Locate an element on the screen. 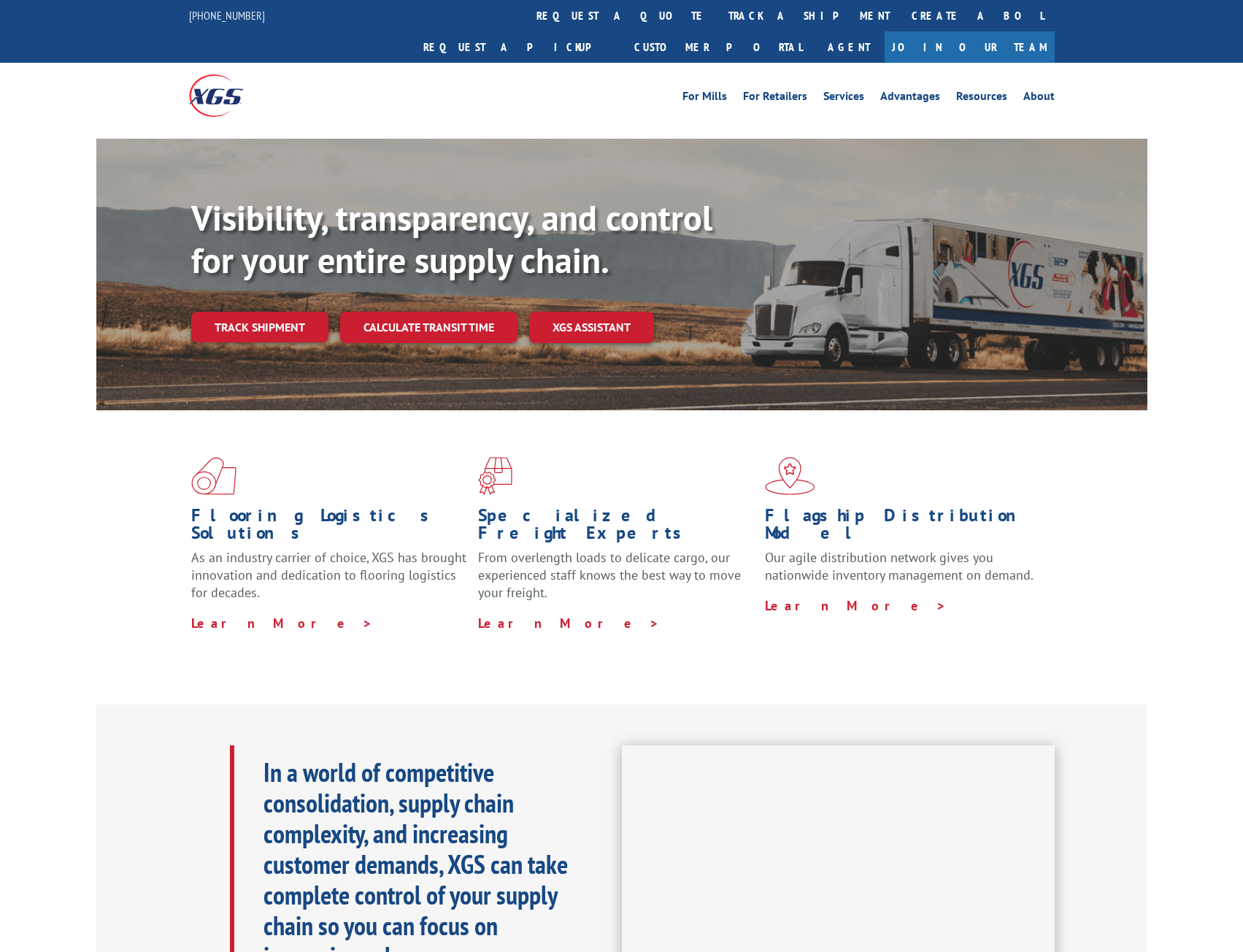 This screenshot has height=952, width=1243. a: Track shipment is located at coordinates (260, 327).